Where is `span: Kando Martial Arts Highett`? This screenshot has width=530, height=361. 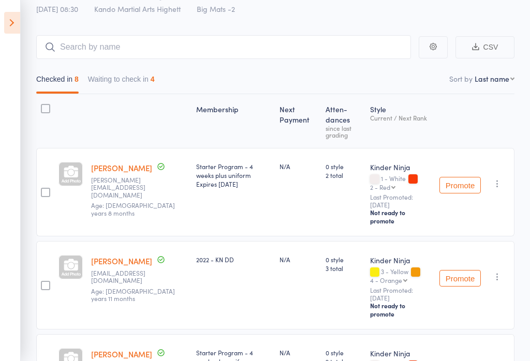 span: Kando Martial Arts Highett is located at coordinates (137, 9).